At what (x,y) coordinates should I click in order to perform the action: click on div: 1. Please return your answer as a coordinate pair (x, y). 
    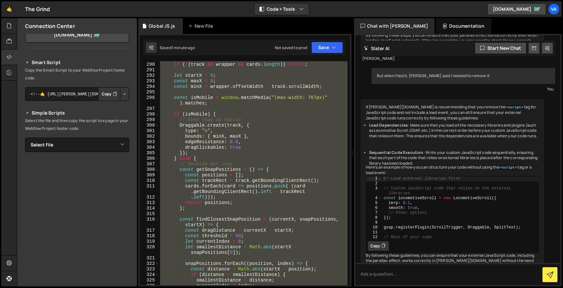
    Looking at the image, I should click on (374, 179).